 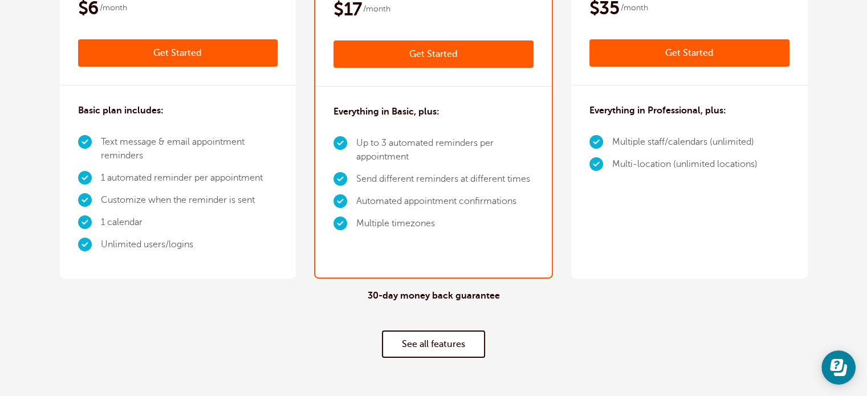 What do you see at coordinates (444, 201) in the screenshot?
I see `li: Automated appointment confirmations` at bounding box center [444, 201].